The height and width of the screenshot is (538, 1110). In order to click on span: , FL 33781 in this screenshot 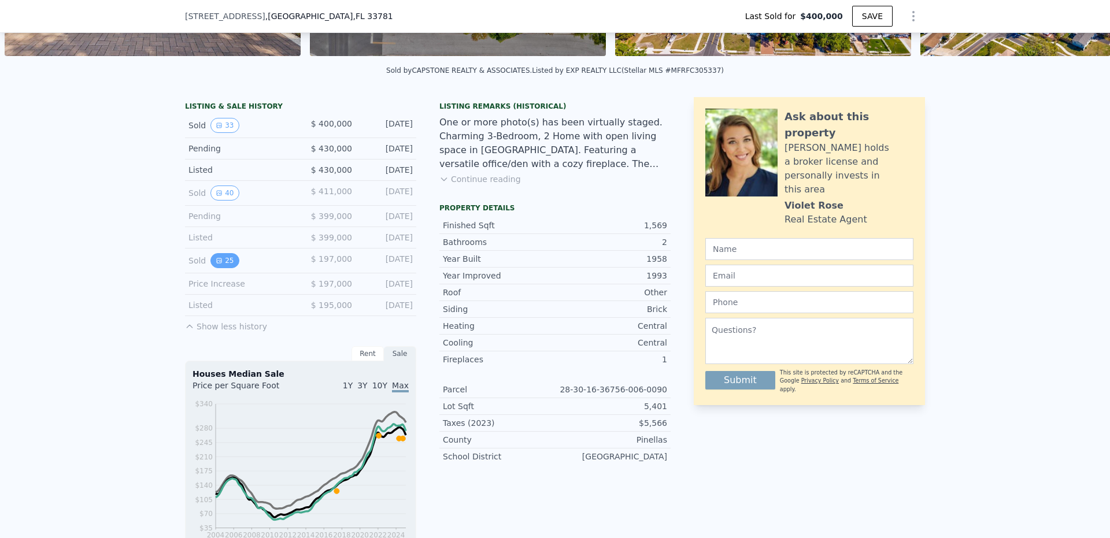, I will do `click(372, 16)`.